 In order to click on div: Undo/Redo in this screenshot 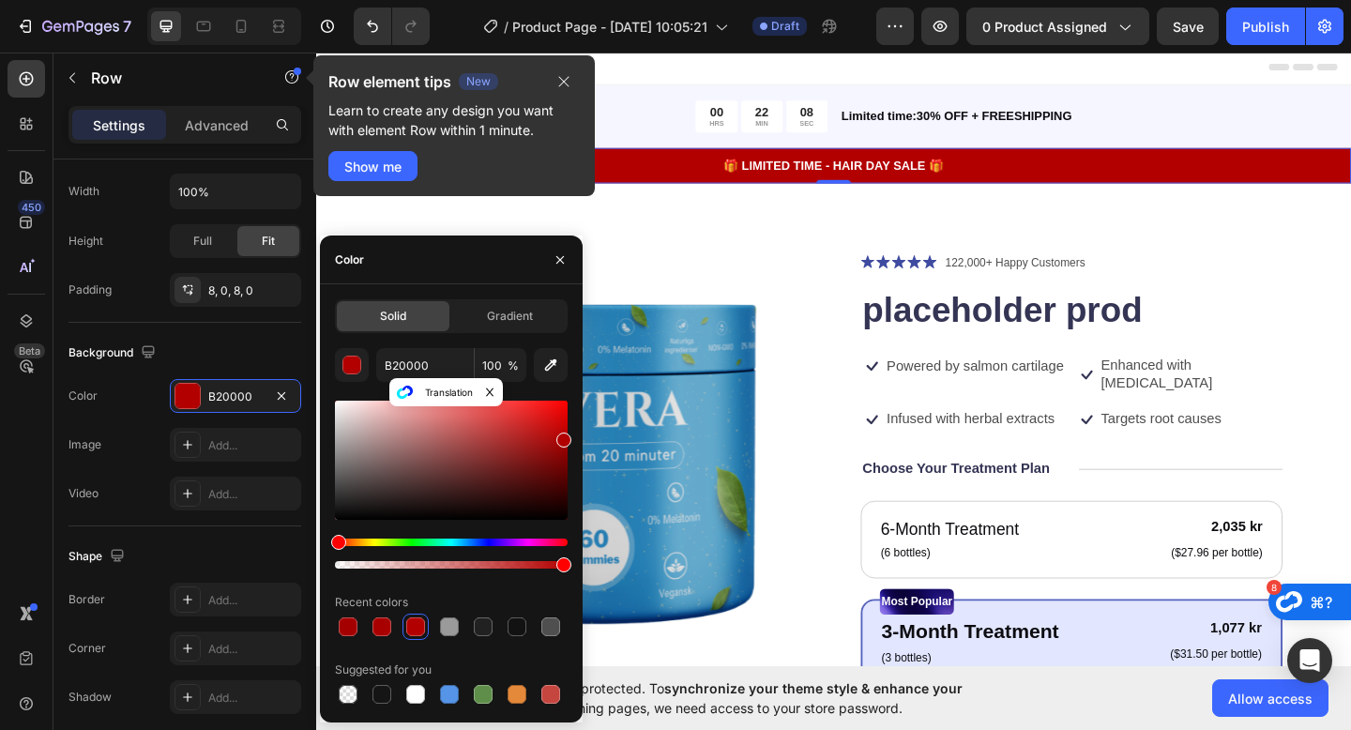, I will do `click(391, 26)`.